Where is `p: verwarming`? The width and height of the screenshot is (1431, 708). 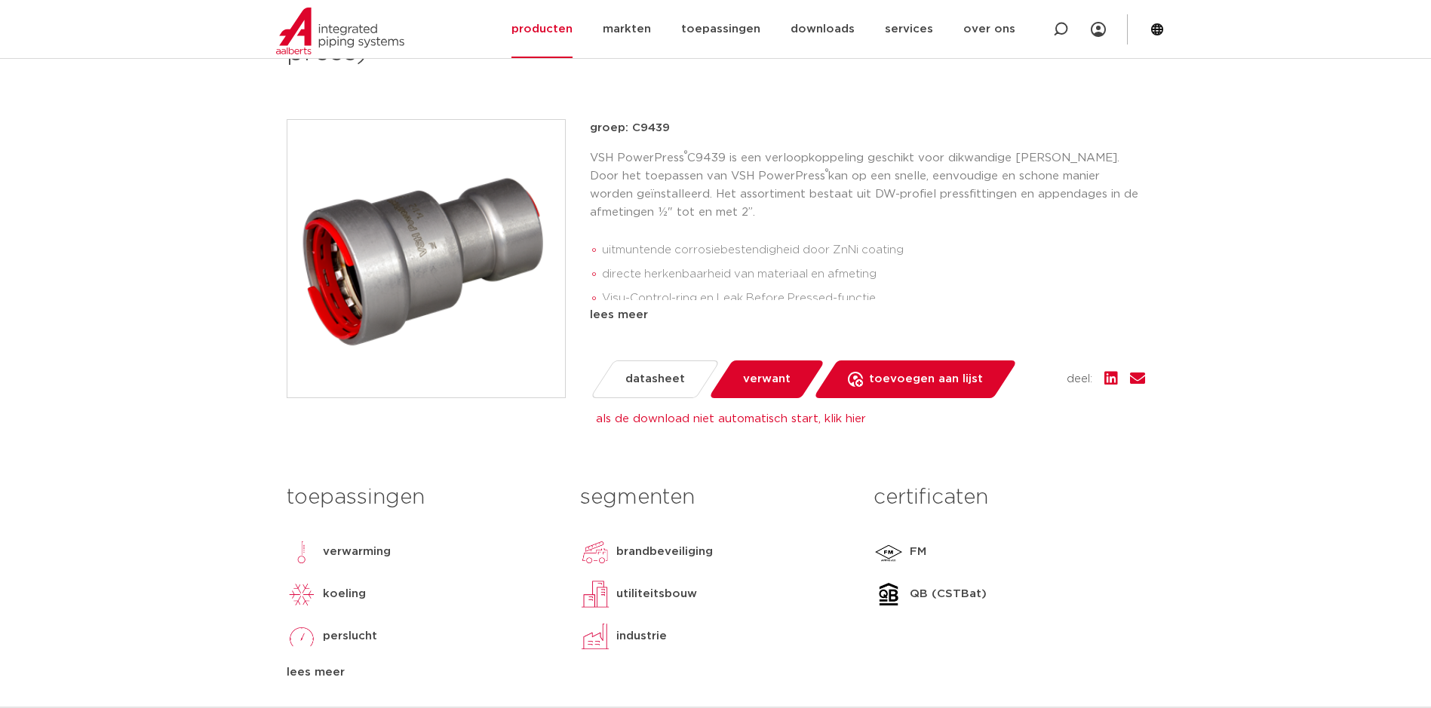
p: verwarming is located at coordinates (357, 552).